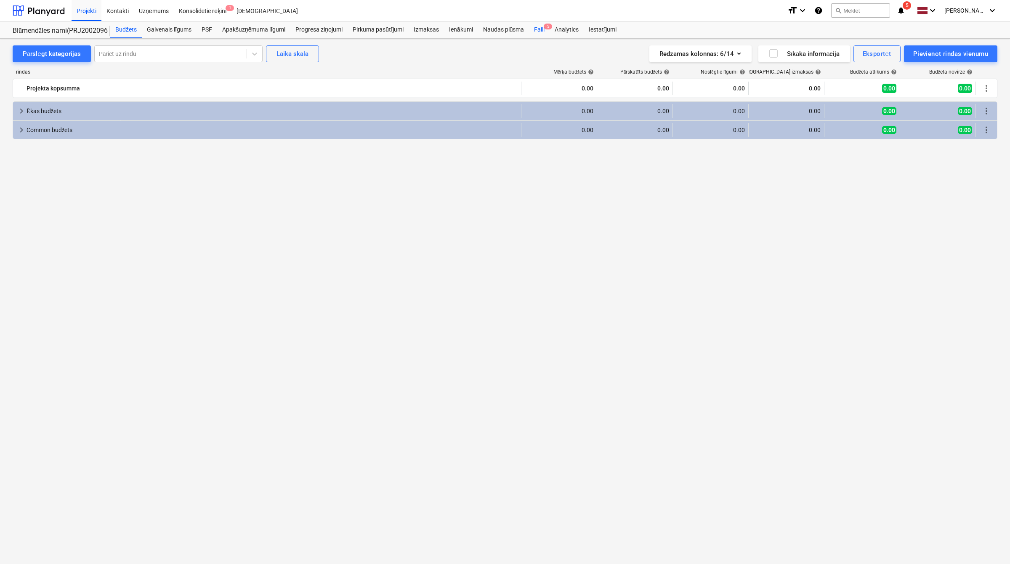 This screenshot has height=564, width=1010. What do you see at coordinates (573, 72) in the screenshot?
I see `div: Mērķa budžets` at bounding box center [573, 72].